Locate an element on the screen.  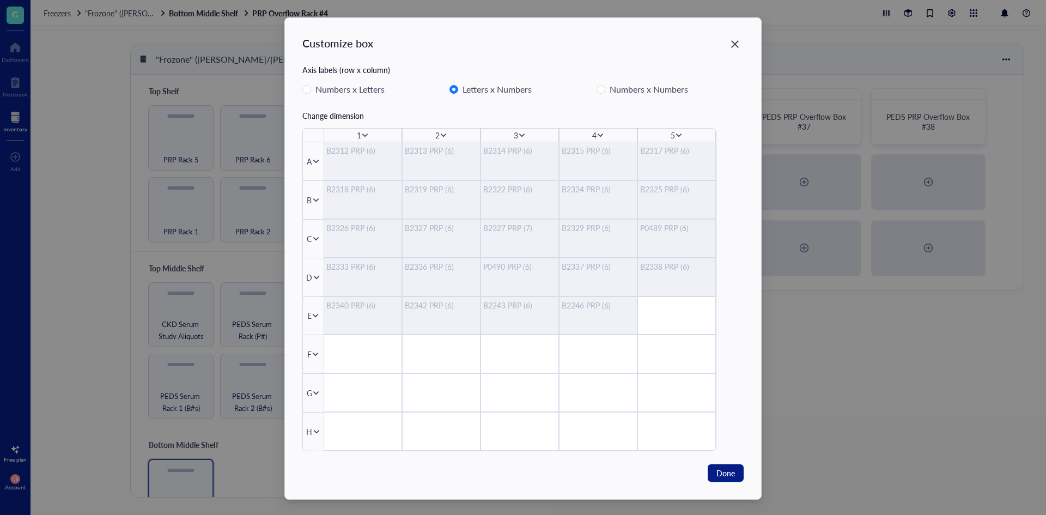
div: G is located at coordinates (309, 393).